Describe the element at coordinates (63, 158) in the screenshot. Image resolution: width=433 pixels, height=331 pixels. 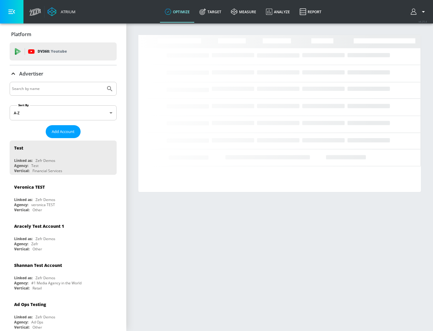
I see `div: TestLinked as:Zefr DemosAgency:TestVertical:Financial Services` at that location.